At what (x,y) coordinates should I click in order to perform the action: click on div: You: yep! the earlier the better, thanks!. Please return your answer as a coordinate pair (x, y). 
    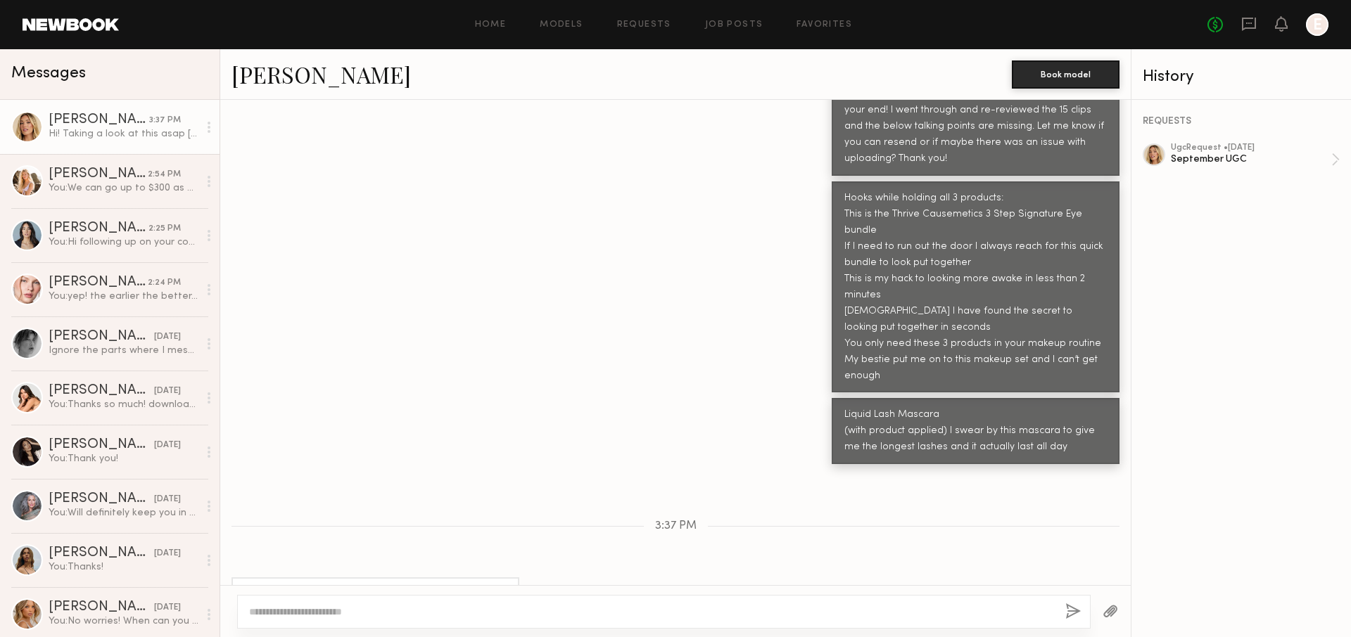
    Looking at the image, I should click on (123, 296).